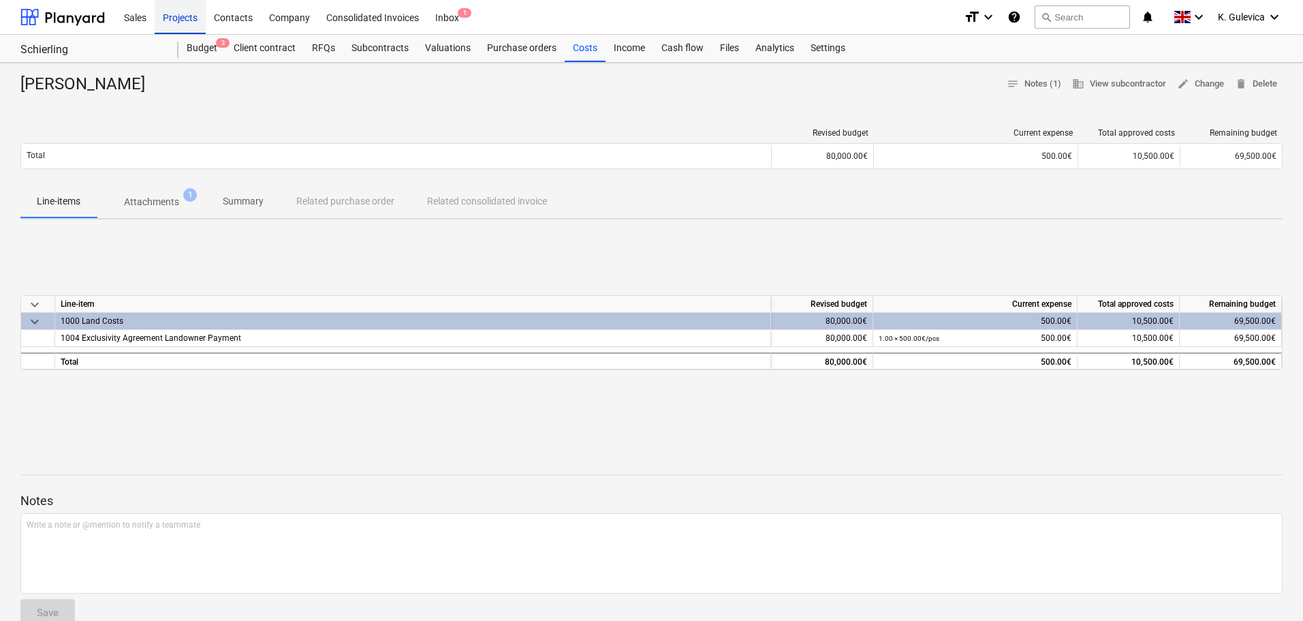 This screenshot has height=621, width=1303. I want to click on div: 1000 Land Costs, so click(413, 321).